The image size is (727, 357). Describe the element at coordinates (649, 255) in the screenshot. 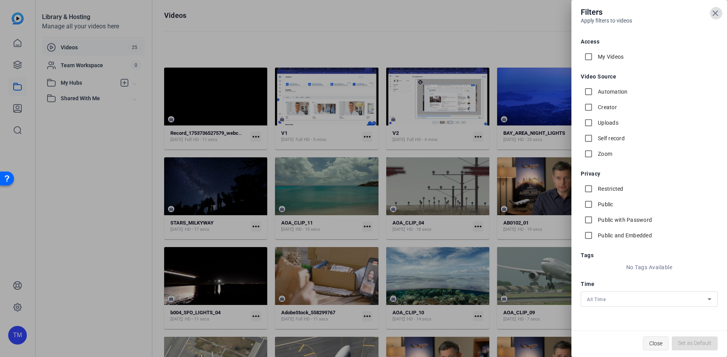

I see `h5: Tags` at that location.